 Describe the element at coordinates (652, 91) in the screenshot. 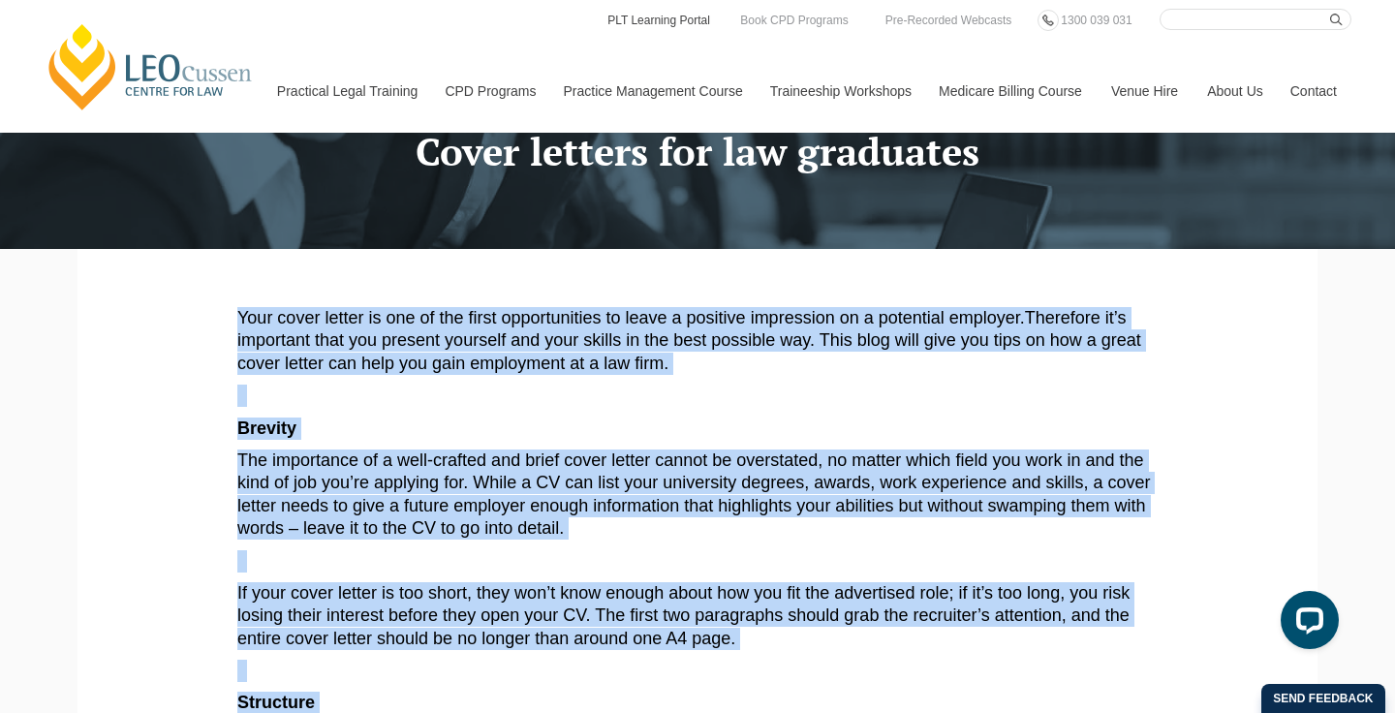

I see `a: Practice Management Course` at that location.